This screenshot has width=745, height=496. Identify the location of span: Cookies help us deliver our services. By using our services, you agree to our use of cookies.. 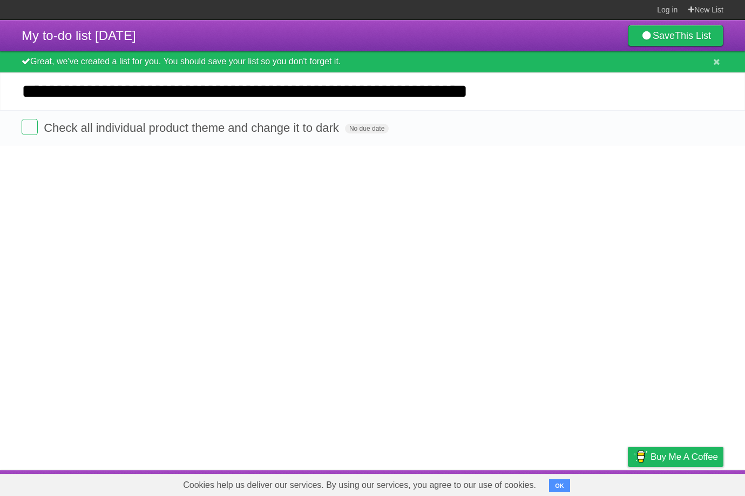
(360, 485).